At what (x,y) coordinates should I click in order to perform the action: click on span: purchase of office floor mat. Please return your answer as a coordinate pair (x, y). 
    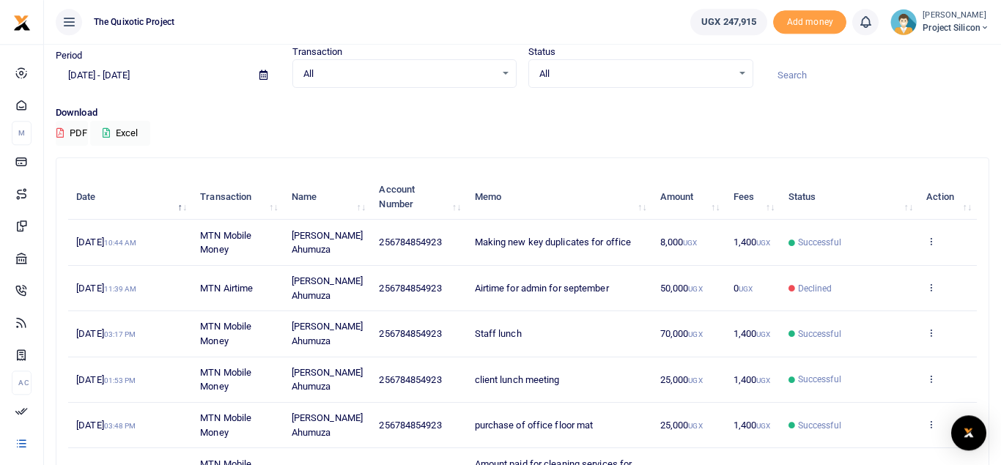
    Looking at the image, I should click on (534, 425).